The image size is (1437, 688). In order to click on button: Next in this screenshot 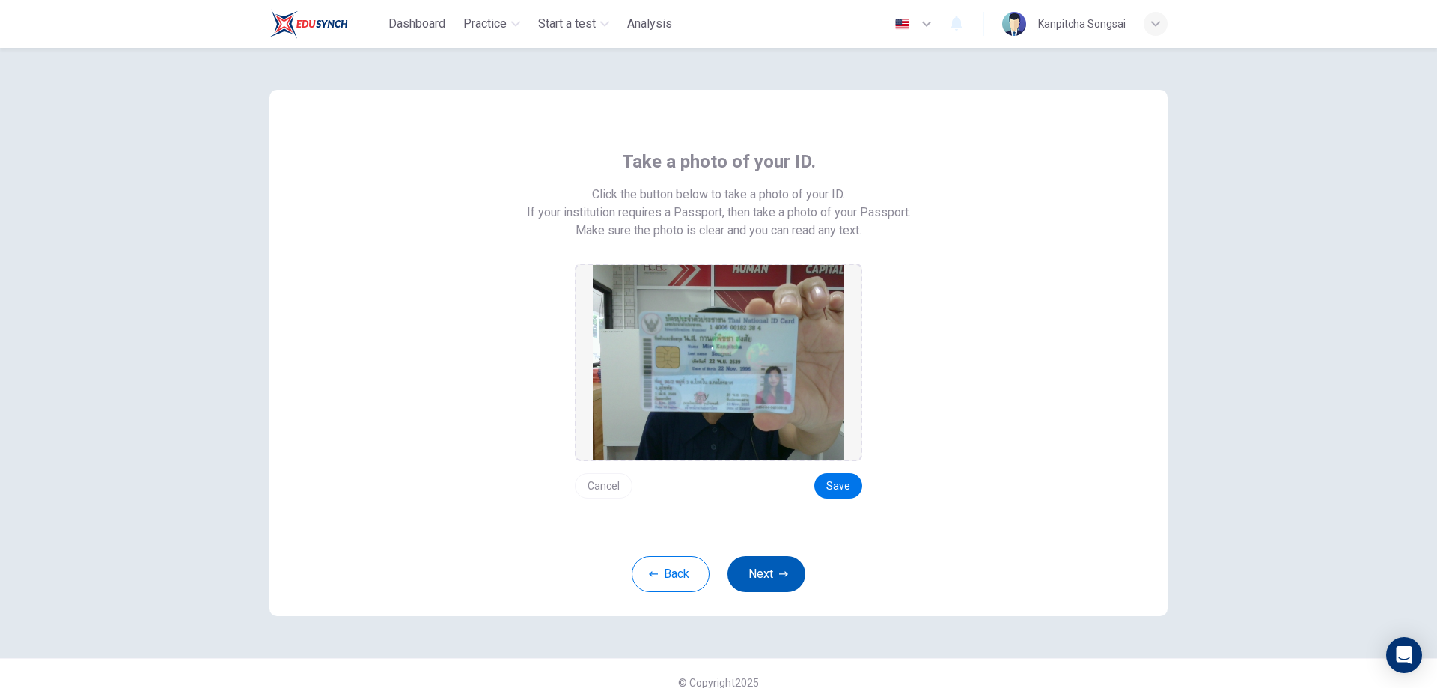, I will do `click(767, 574)`.